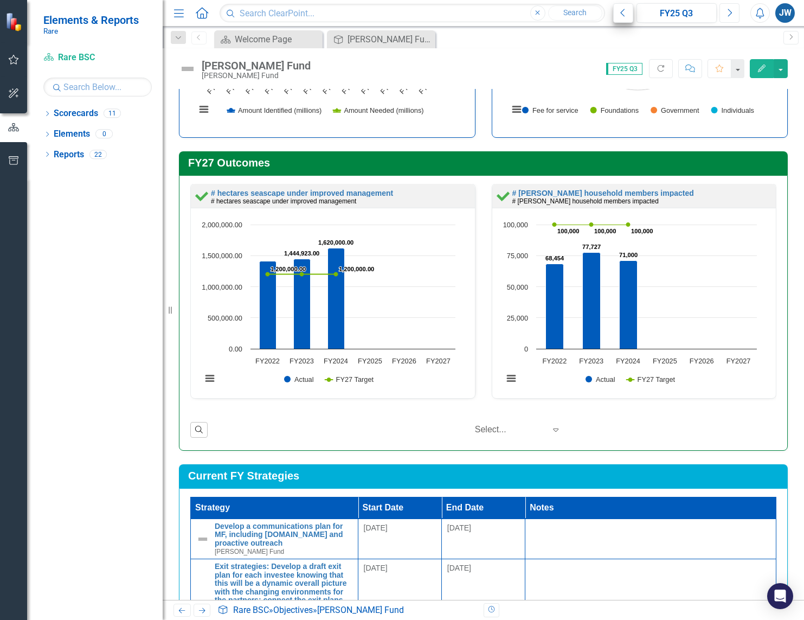 This screenshot has height=620, width=804. What do you see at coordinates (575, 12) in the screenshot?
I see `span: Search` at bounding box center [575, 12].